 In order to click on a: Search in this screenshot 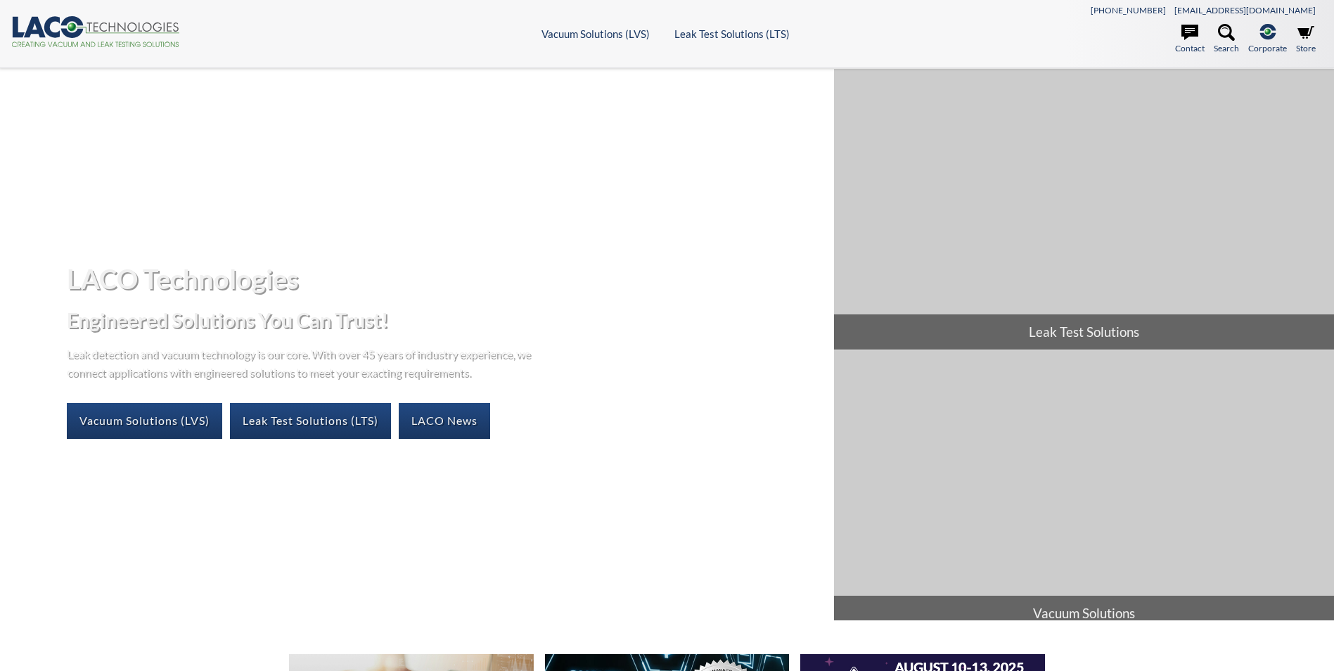, I will do `click(1226, 39)`.